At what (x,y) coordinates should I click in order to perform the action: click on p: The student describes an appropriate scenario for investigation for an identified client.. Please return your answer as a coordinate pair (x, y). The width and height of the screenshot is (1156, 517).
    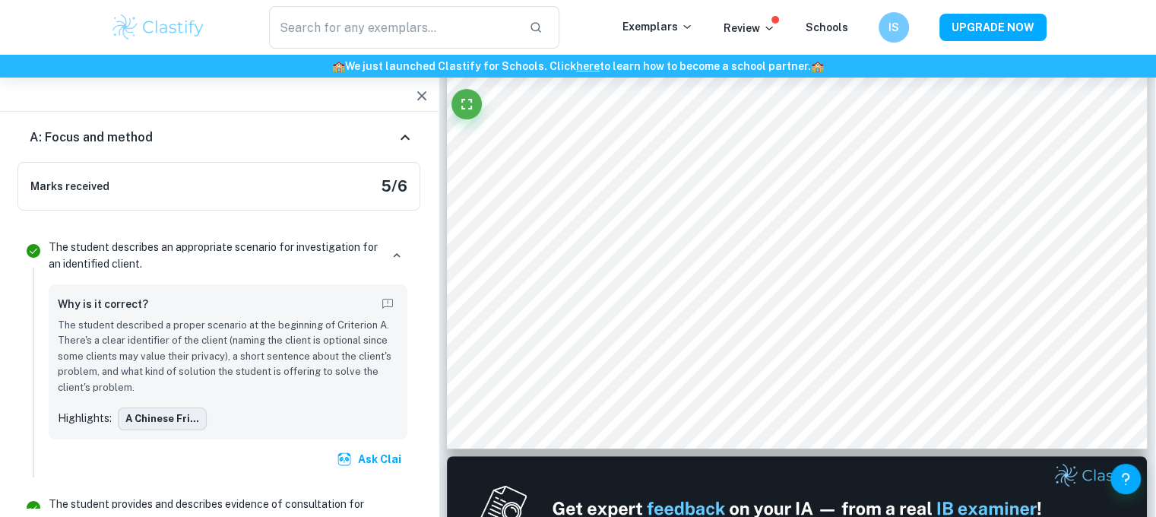
    Looking at the image, I should click on (214, 255).